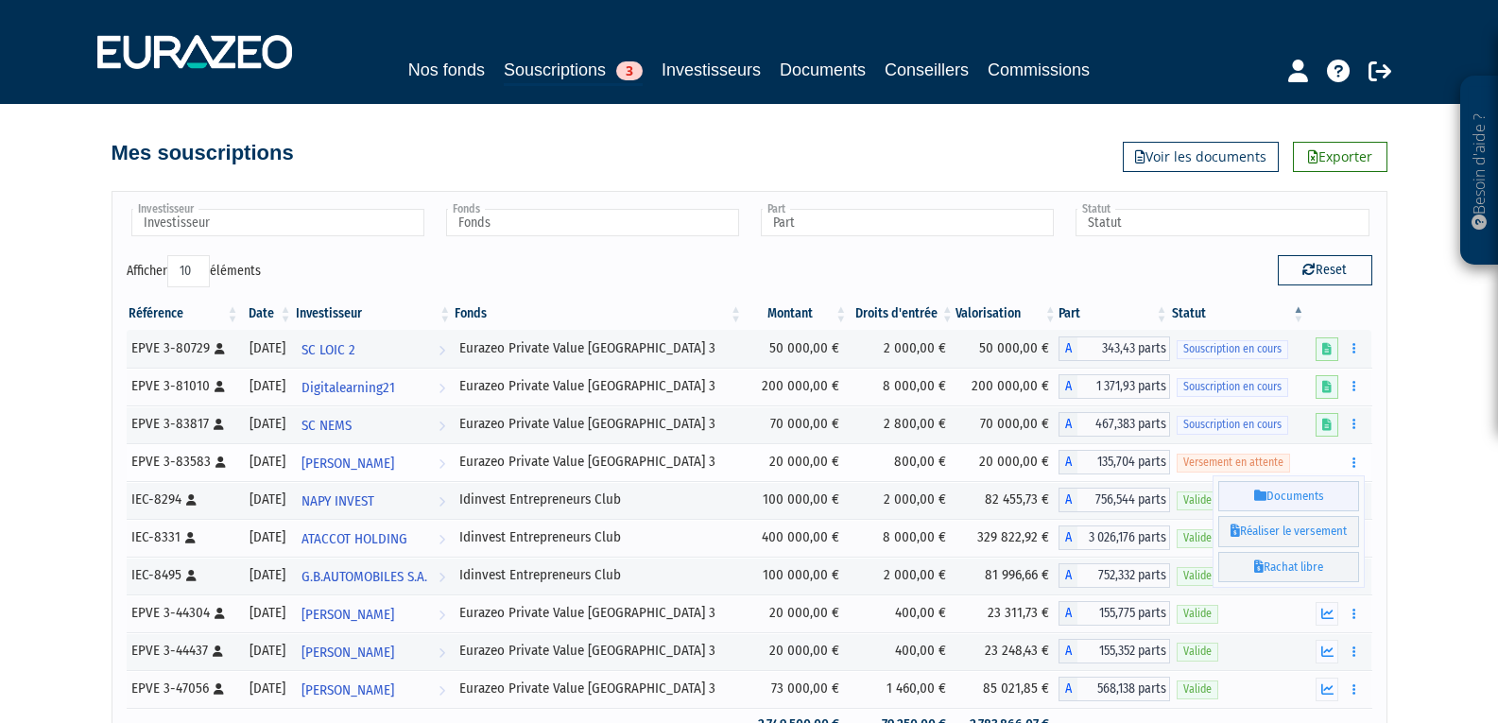 This screenshot has height=723, width=1498. Describe the element at coordinates (1200, 157) in the screenshot. I see `a: Voir les documents` at that location.